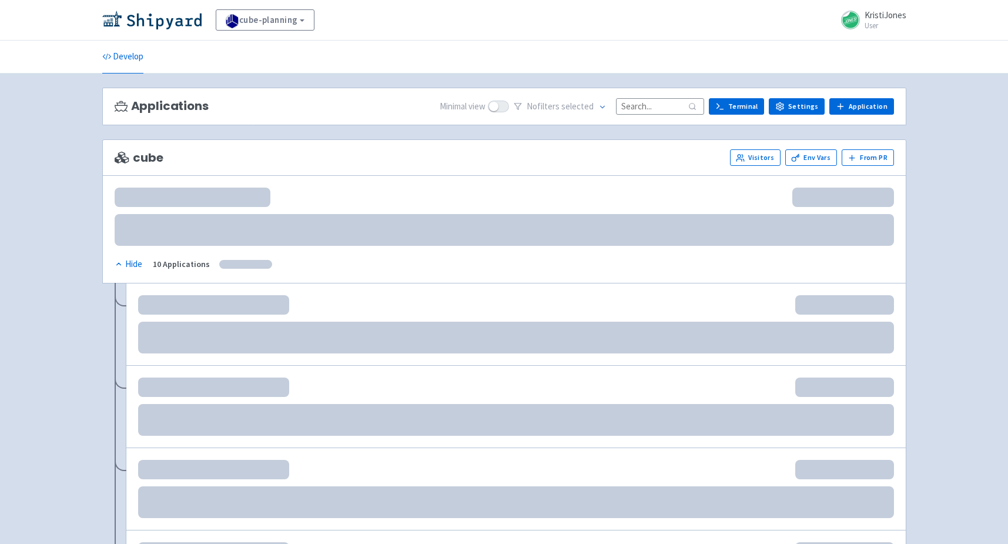 The image size is (1008, 544). Describe the element at coordinates (796, 106) in the screenshot. I see `a: Settings` at that location.